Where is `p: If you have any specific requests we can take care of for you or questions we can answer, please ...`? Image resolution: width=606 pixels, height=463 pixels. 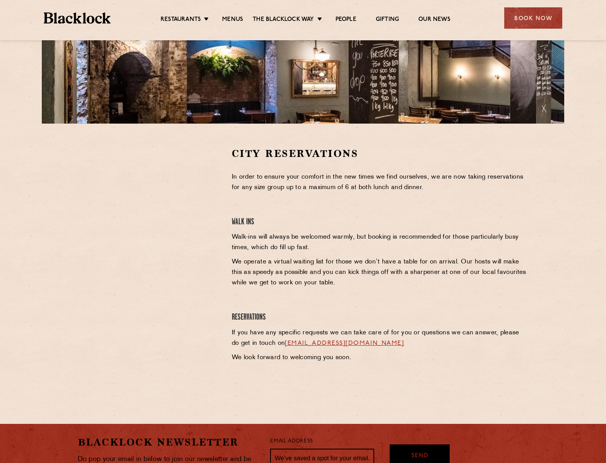
p: If you have any specific requests we can take care of for you or questions we can answer, please ... is located at coordinates (380, 338).